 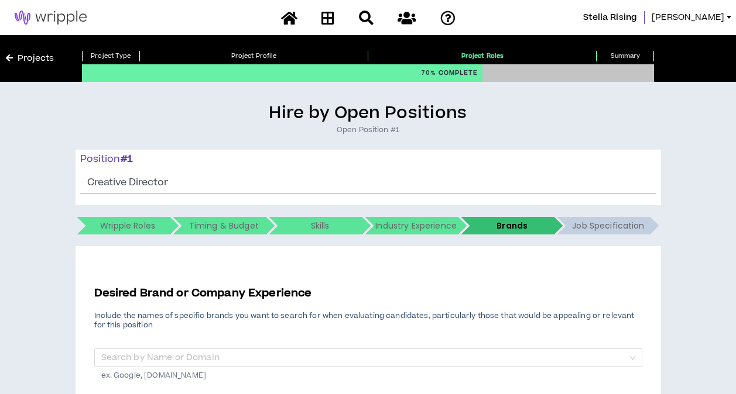 I want to click on p: Desired Brand or Company Experience, so click(x=368, y=294).